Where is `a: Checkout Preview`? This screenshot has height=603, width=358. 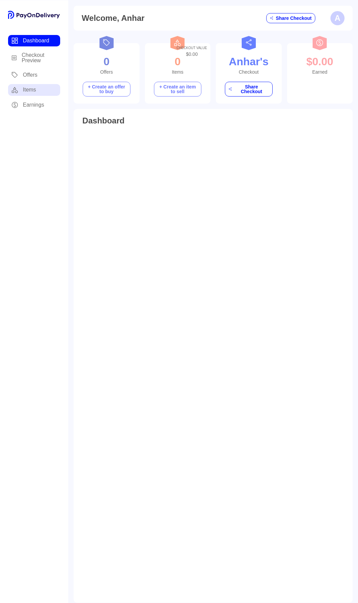 a: Checkout Preview is located at coordinates (34, 58).